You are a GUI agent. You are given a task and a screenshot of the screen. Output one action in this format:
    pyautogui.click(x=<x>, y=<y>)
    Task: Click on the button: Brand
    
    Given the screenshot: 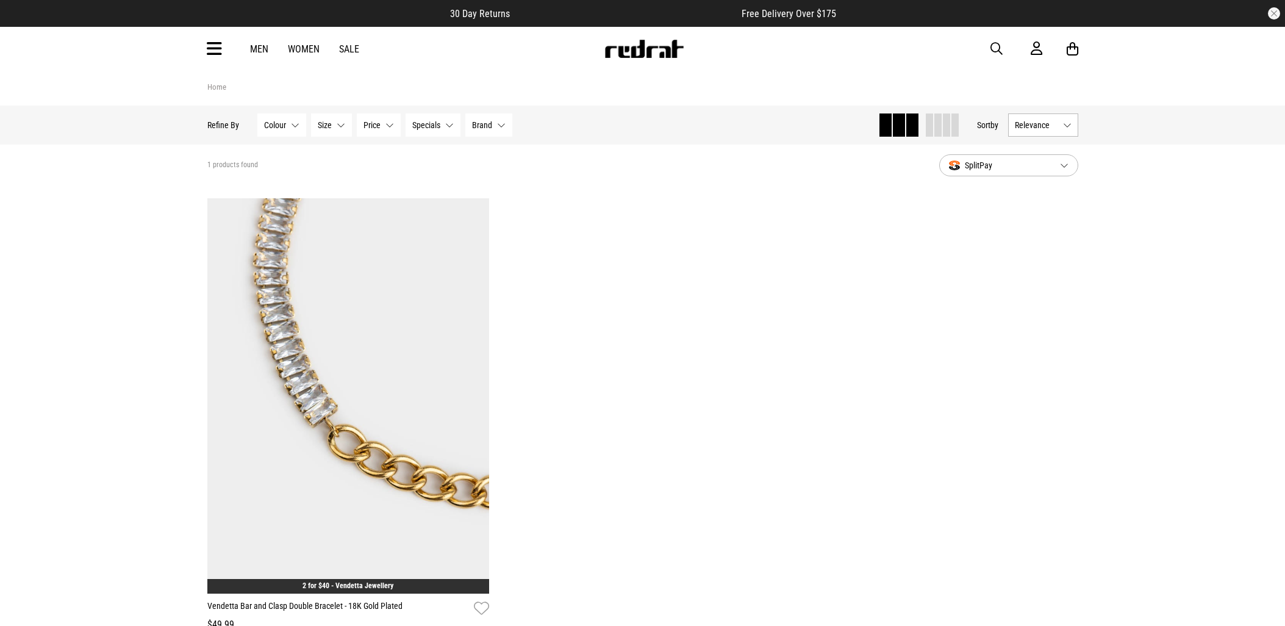 What is the action you would take?
    pyautogui.click(x=488, y=125)
    